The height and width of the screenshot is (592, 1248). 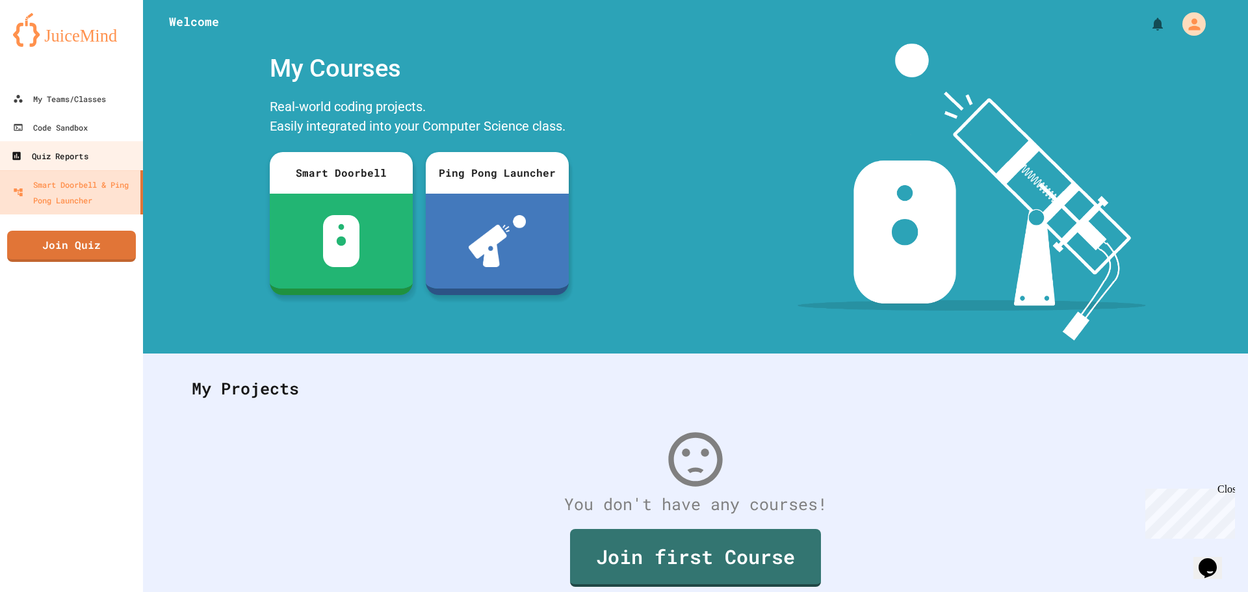 I want to click on div: My Notifications, so click(x=1148, y=24).